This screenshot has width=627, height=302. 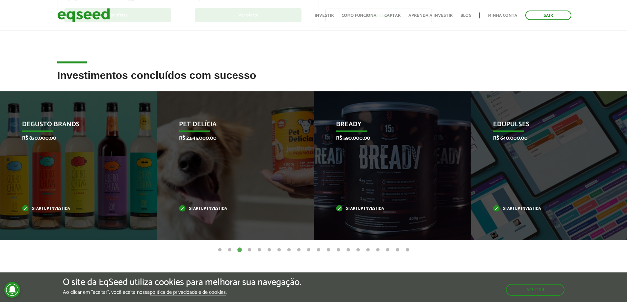 What do you see at coordinates (548, 15) in the screenshot?
I see `a: Sair` at bounding box center [548, 15].